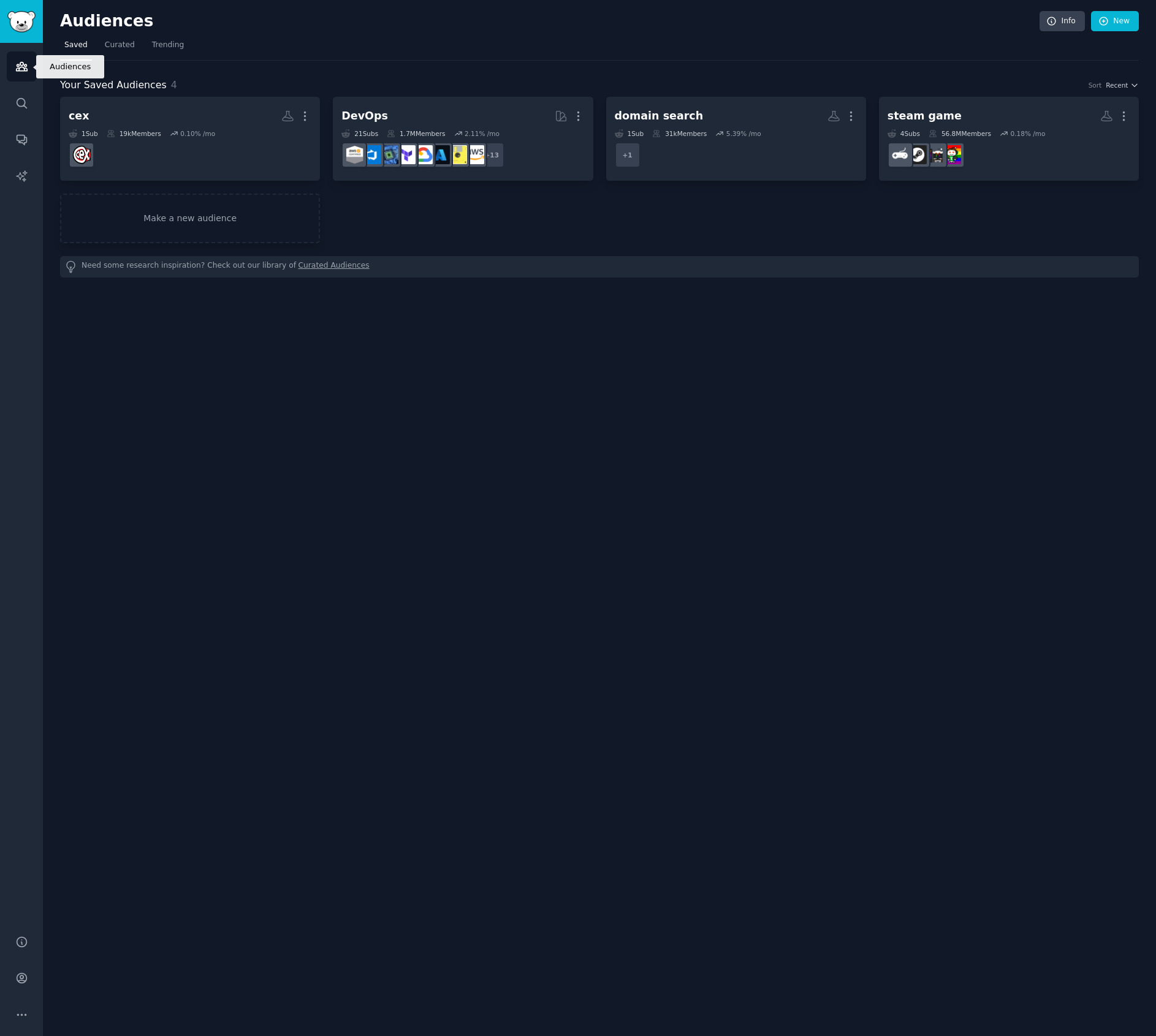 The height and width of the screenshot is (1036, 1156). I want to click on img: Terraform, so click(406, 154).